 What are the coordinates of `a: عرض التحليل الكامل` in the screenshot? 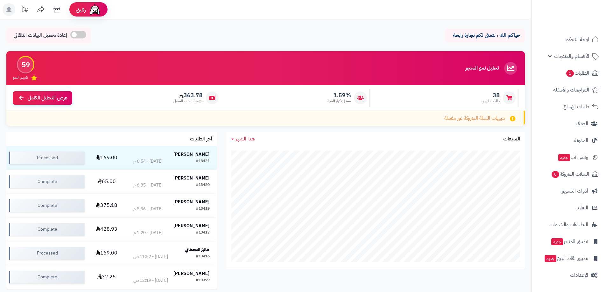 It's located at (42, 98).